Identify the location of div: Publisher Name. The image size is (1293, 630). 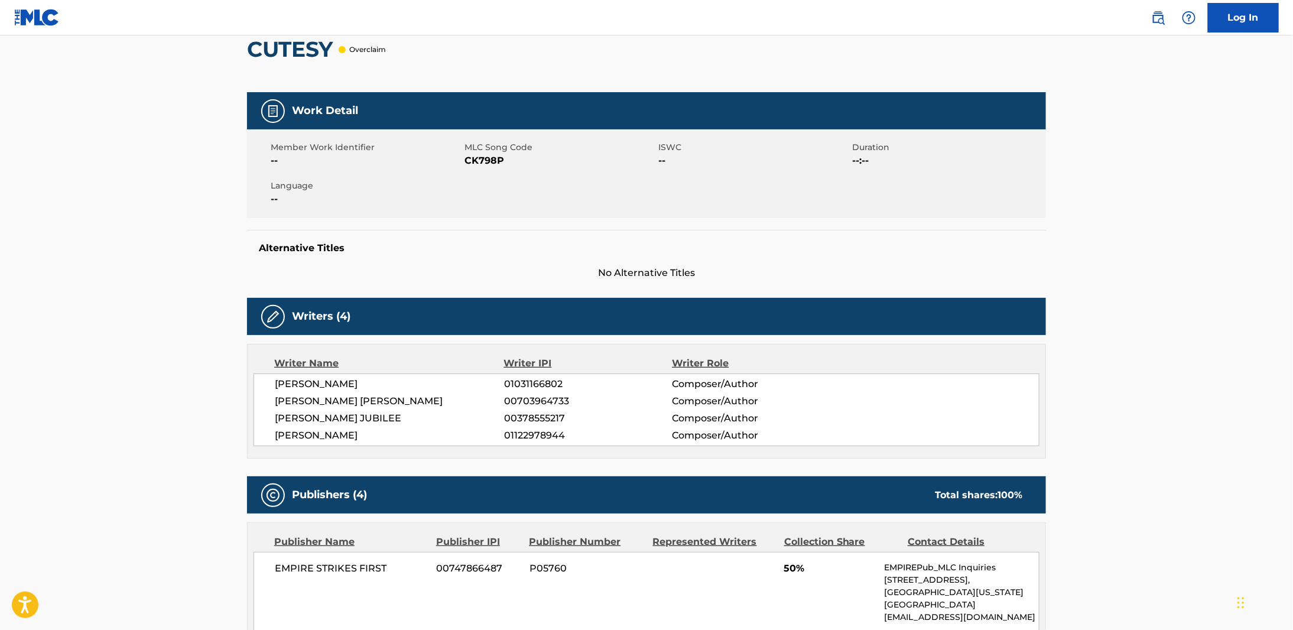
(350, 542).